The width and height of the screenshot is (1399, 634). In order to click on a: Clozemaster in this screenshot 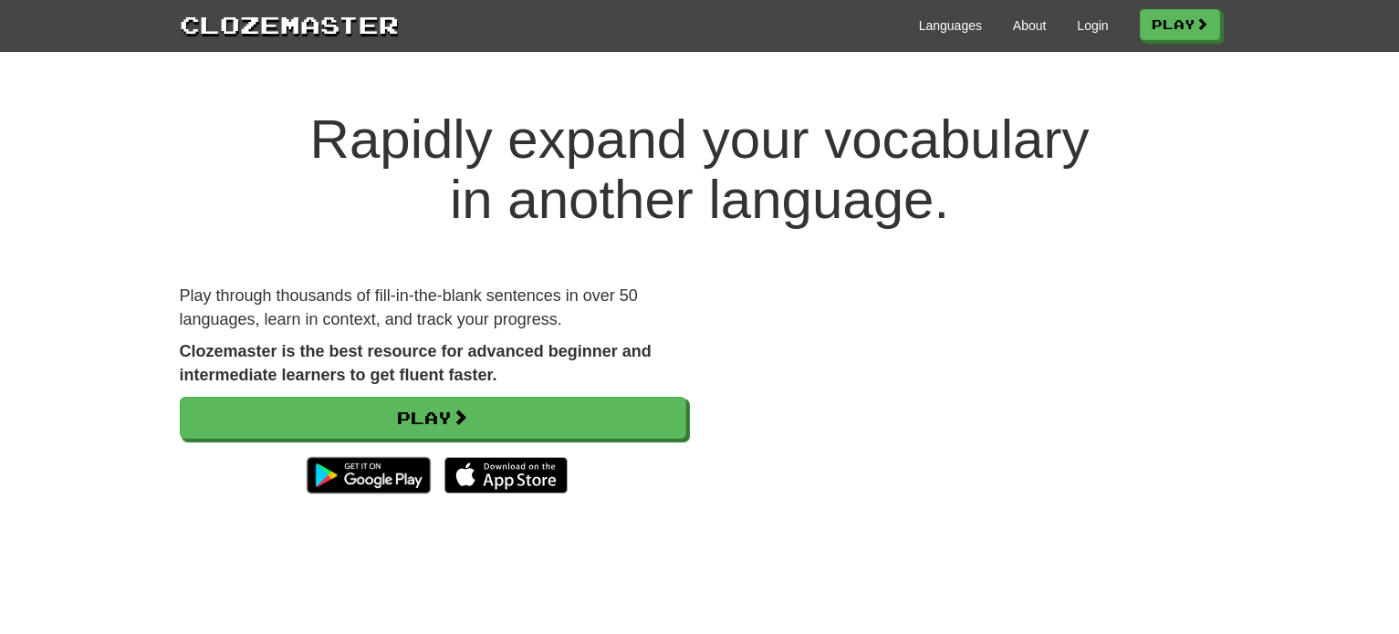, I will do `click(289, 24)`.